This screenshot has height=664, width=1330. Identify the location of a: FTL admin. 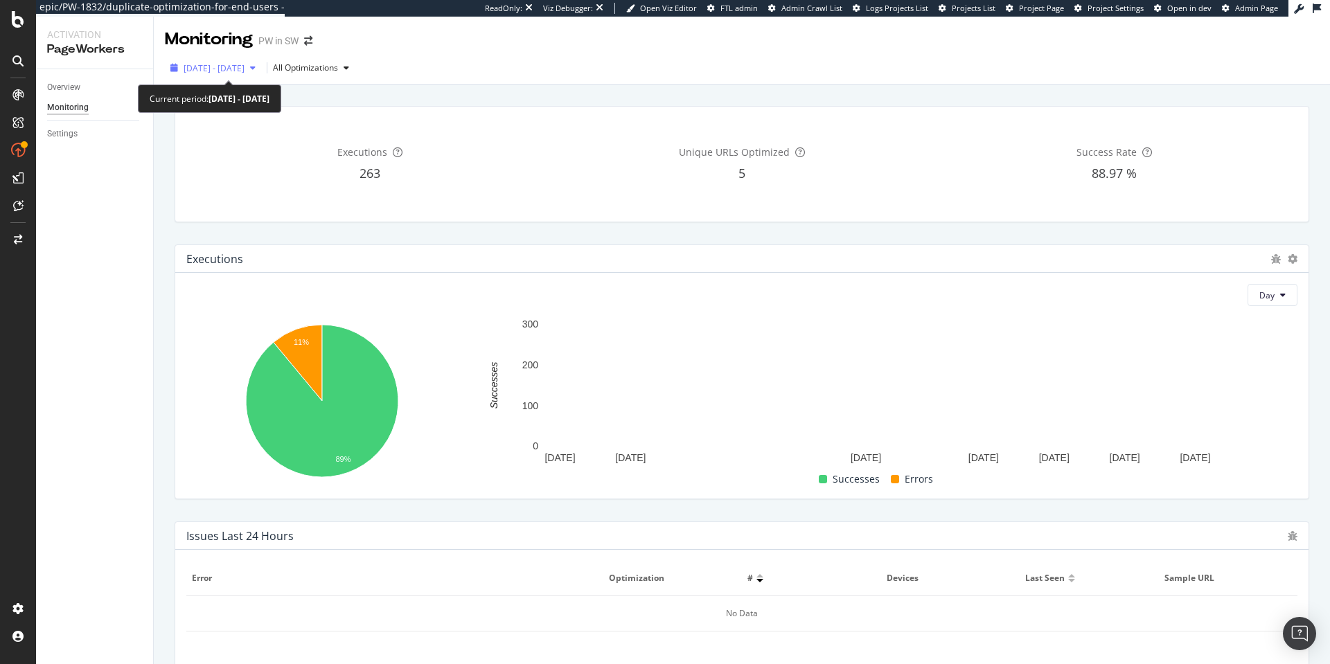
(732, 8).